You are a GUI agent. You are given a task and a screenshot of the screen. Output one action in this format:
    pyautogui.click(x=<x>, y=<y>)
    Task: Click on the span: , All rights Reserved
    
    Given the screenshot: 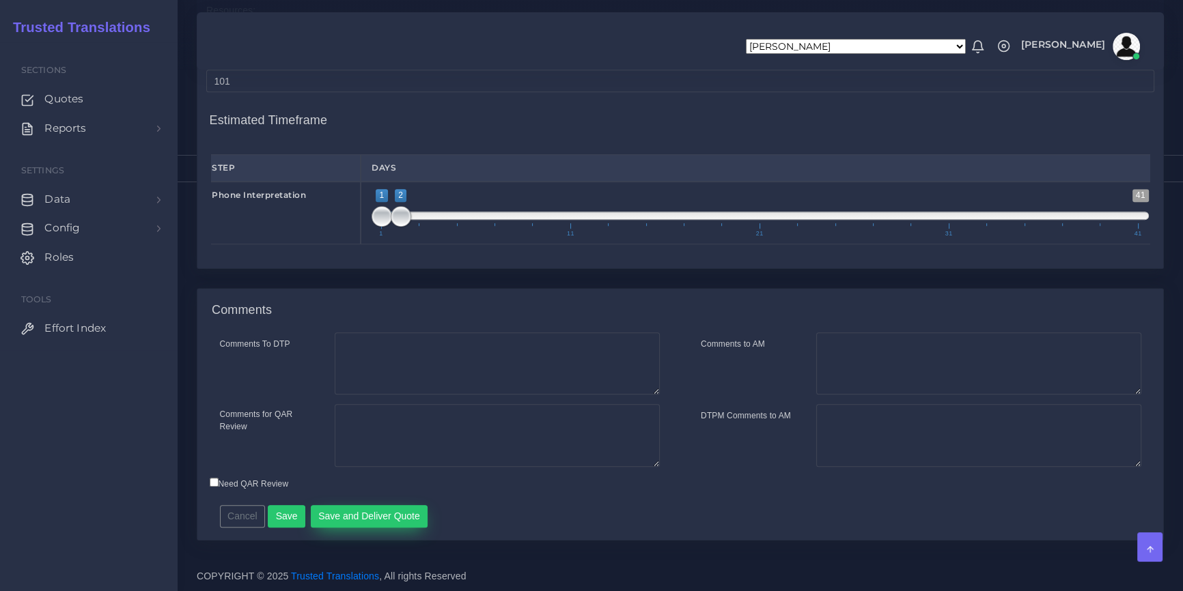 What is the action you would take?
    pyautogui.click(x=422, y=576)
    